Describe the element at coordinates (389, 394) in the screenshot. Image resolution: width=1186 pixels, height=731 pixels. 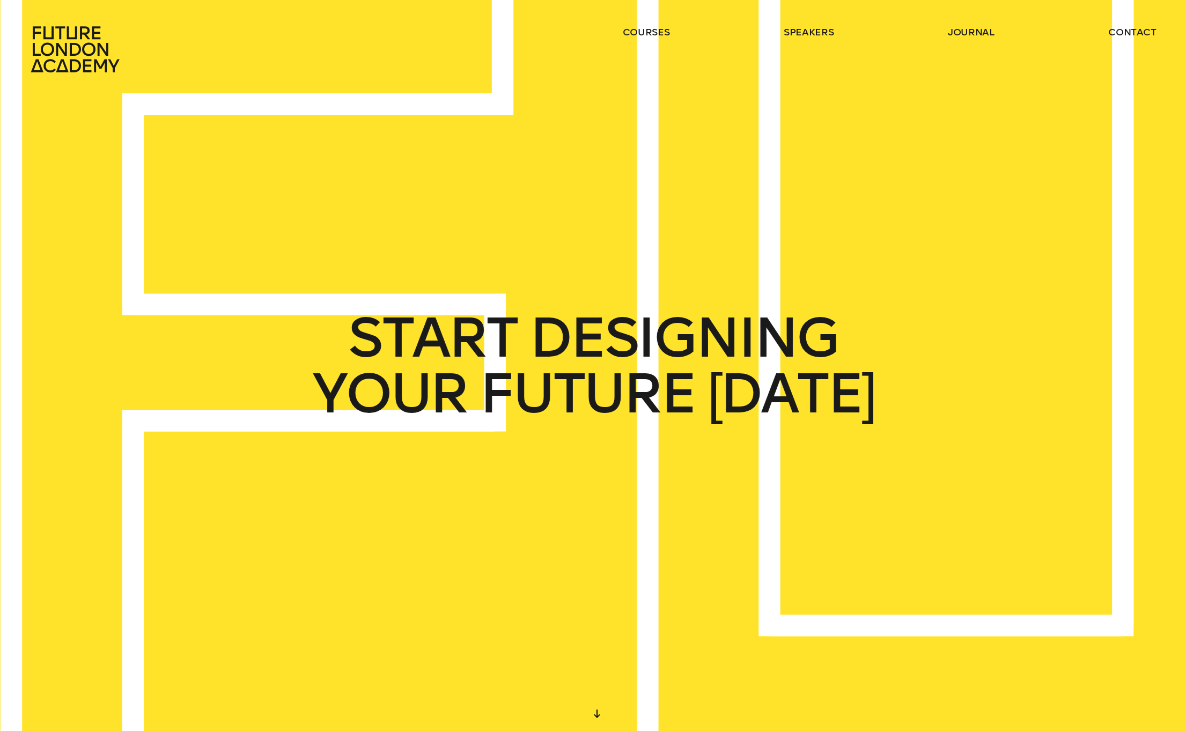
I see `span: YOUR` at that location.